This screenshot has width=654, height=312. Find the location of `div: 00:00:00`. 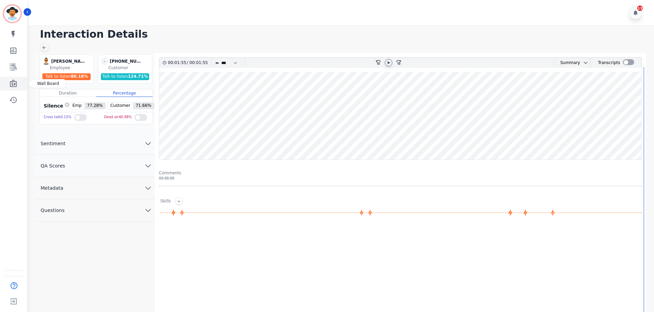

div: 00:00:00 is located at coordinates (401, 178).